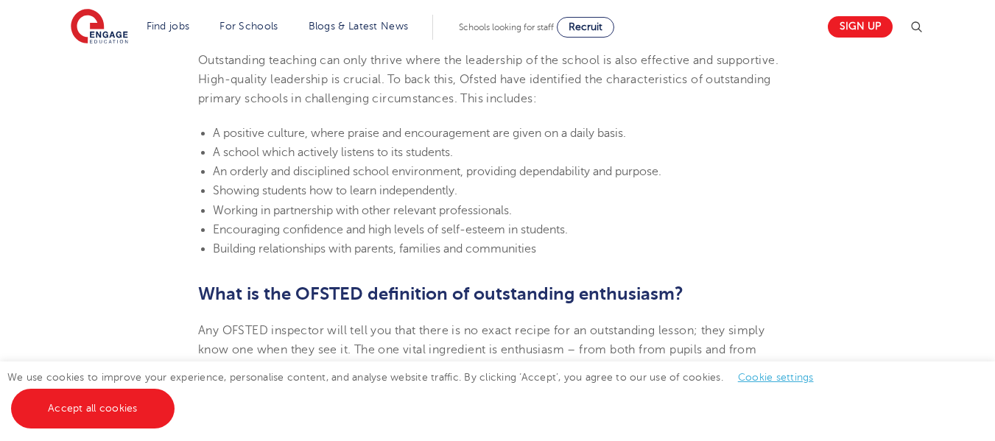  Describe the element at coordinates (419, 133) in the screenshot. I see `span: A positive culture, where praise and encouragement are given on a daily basis.` at that location.